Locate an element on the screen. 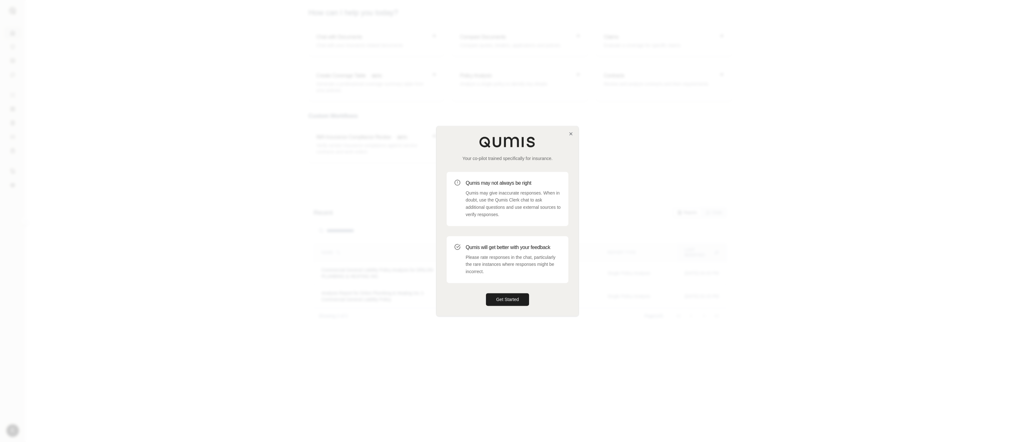 This screenshot has width=1015, height=442. p: Please rate responses in the chat, particularly the rare instances where responses might be incor... is located at coordinates (513, 265).